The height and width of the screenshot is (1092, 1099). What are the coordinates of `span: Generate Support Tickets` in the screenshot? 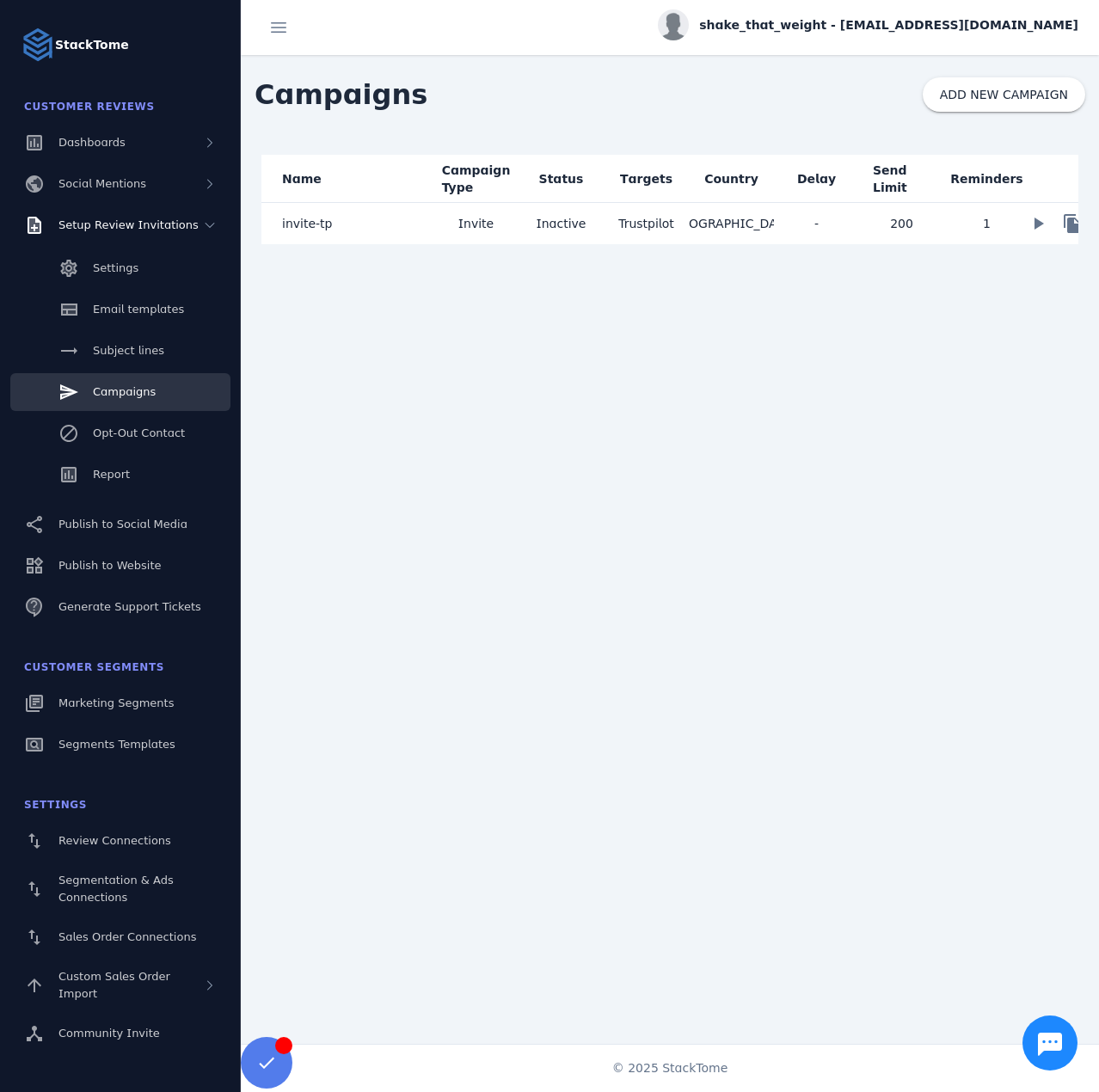 It's located at (130, 606).